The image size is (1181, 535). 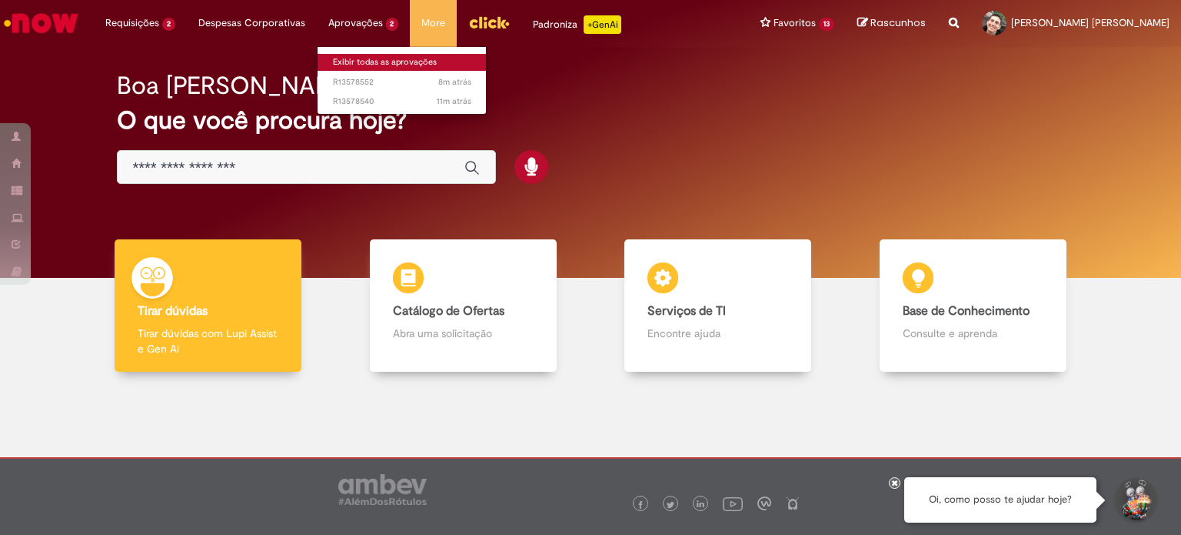 I want to click on b: Serviços de TI, so click(x=687, y=311).